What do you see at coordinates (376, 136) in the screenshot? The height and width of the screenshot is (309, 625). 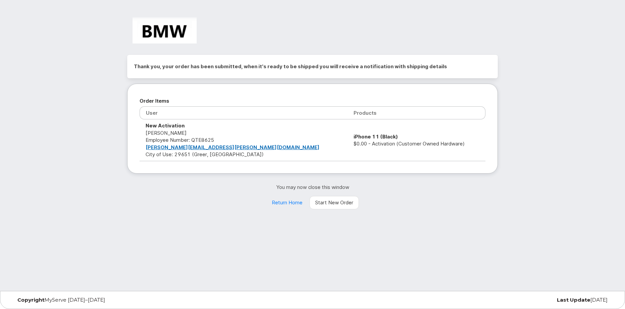 I see `strong: iPhone 11 (Black)` at bounding box center [376, 136].